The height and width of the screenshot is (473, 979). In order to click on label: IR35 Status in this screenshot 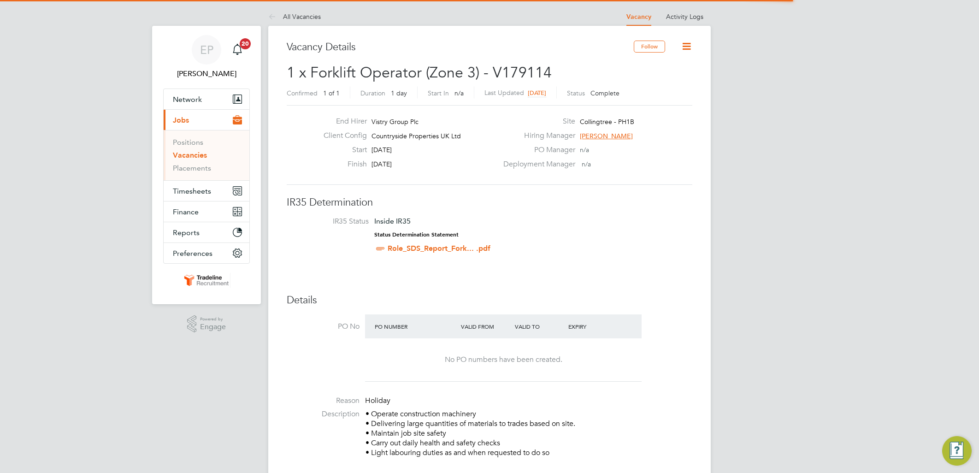, I will do `click(332, 221)`.